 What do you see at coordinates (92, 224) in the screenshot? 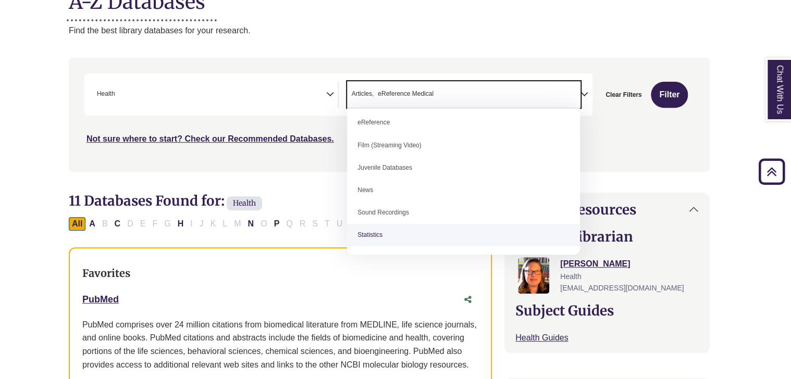
I see `button: Filter Results A` at bounding box center [92, 224].